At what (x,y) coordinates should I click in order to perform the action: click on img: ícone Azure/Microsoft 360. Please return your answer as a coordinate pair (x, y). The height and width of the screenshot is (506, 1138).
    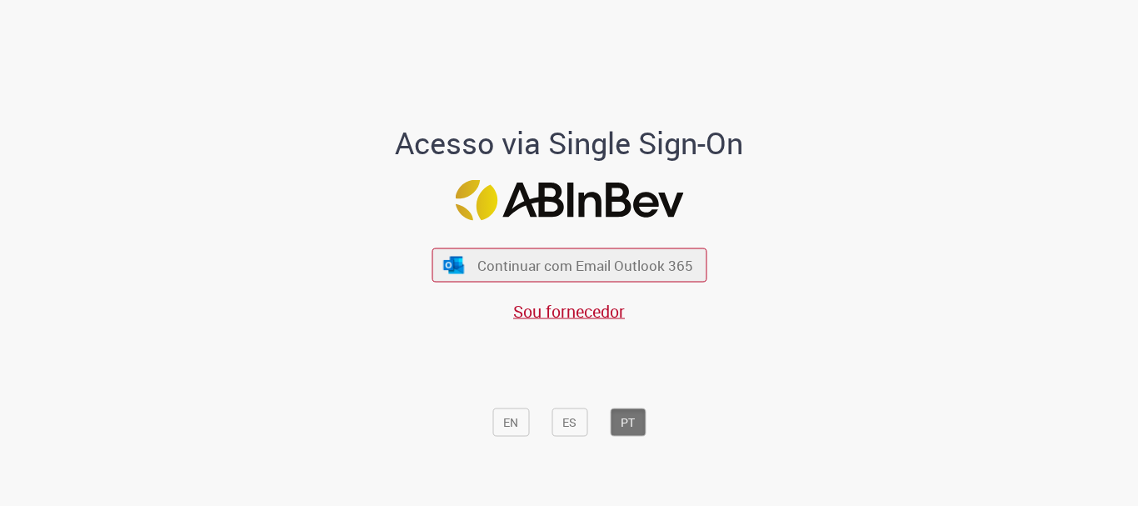
    Looking at the image, I should click on (454, 264).